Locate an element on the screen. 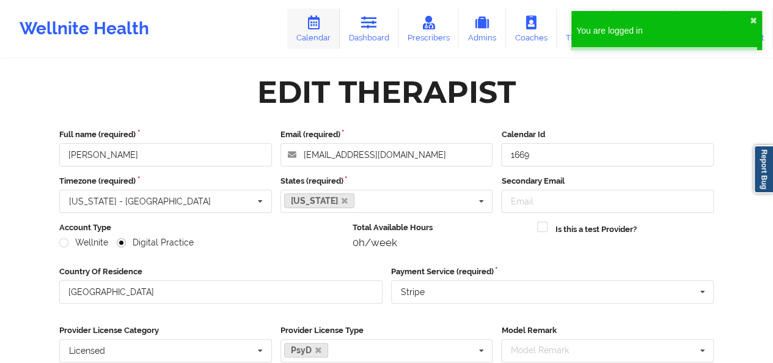 The width and height of the screenshot is (773, 363). label: Calendar Id is located at coordinates (608, 135).